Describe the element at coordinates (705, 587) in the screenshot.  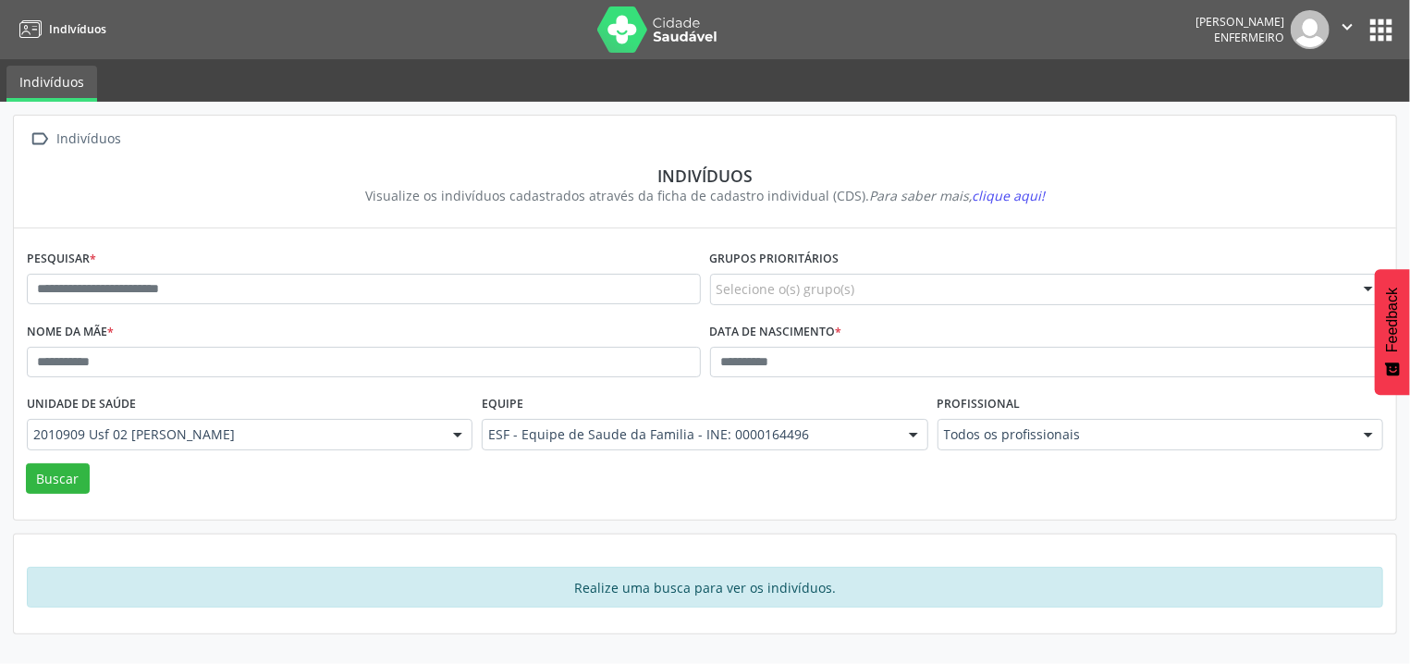
I see `div: Realize uma busca para ver os indivíduos.` at that location.